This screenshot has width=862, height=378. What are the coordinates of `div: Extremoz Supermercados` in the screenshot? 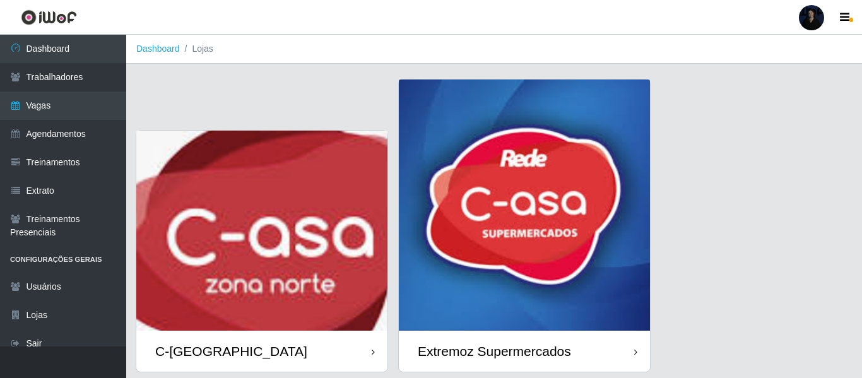 It's located at (494, 351).